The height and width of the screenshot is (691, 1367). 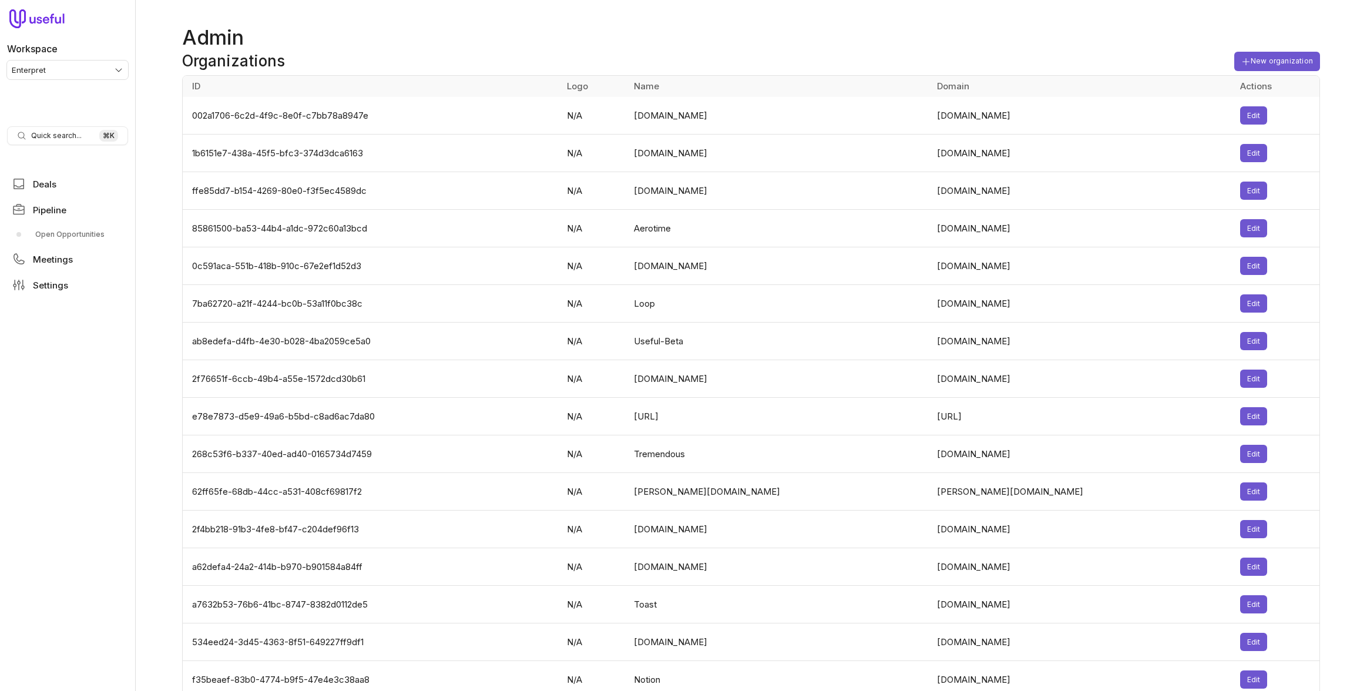 What do you see at coordinates (51, 285) in the screenshot?
I see `span: Settings` at bounding box center [51, 285].